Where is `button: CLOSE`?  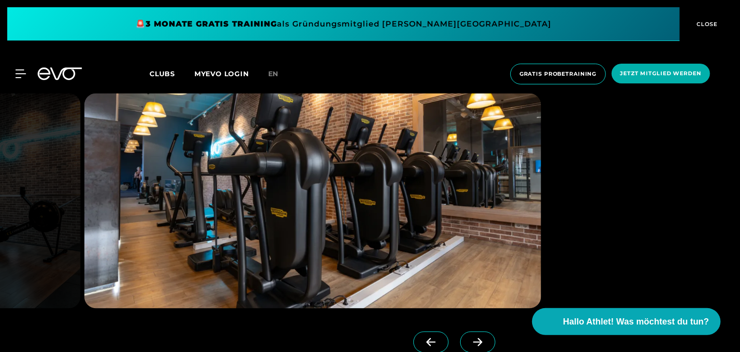
button: CLOSE is located at coordinates (706, 24).